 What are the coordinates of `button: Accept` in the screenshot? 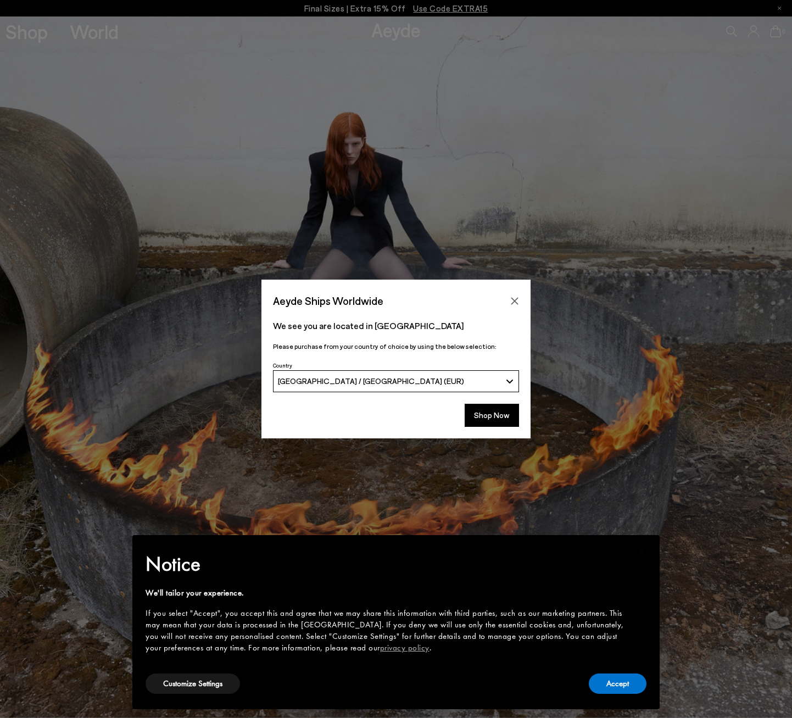 It's located at (617, 683).